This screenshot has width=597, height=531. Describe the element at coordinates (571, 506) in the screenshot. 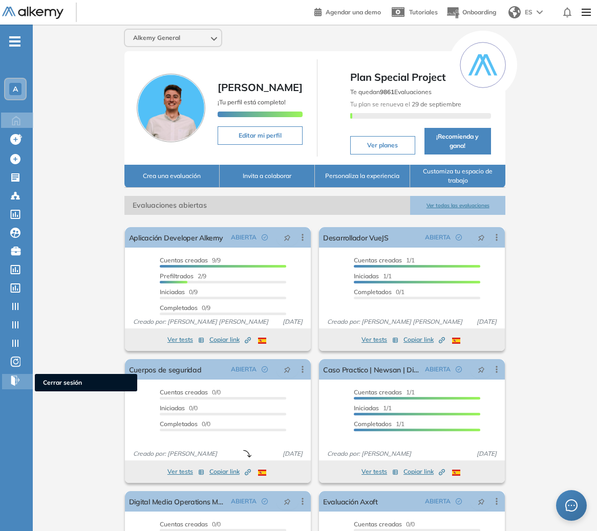

I see `span: message` at that location.